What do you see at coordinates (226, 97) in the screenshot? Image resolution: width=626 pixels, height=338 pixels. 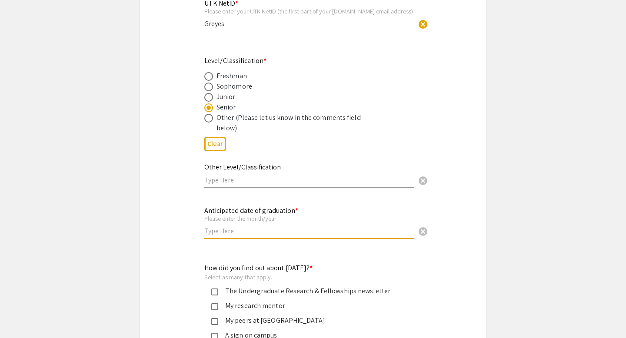 I see `div: Junior` at bounding box center [226, 97].